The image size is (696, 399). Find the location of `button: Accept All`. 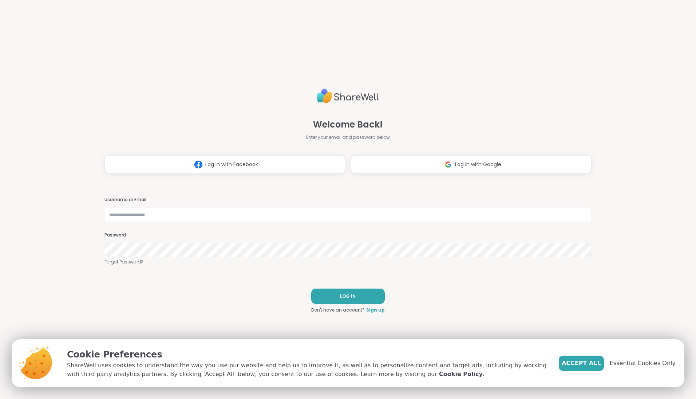

button: Accept All is located at coordinates (581, 363).